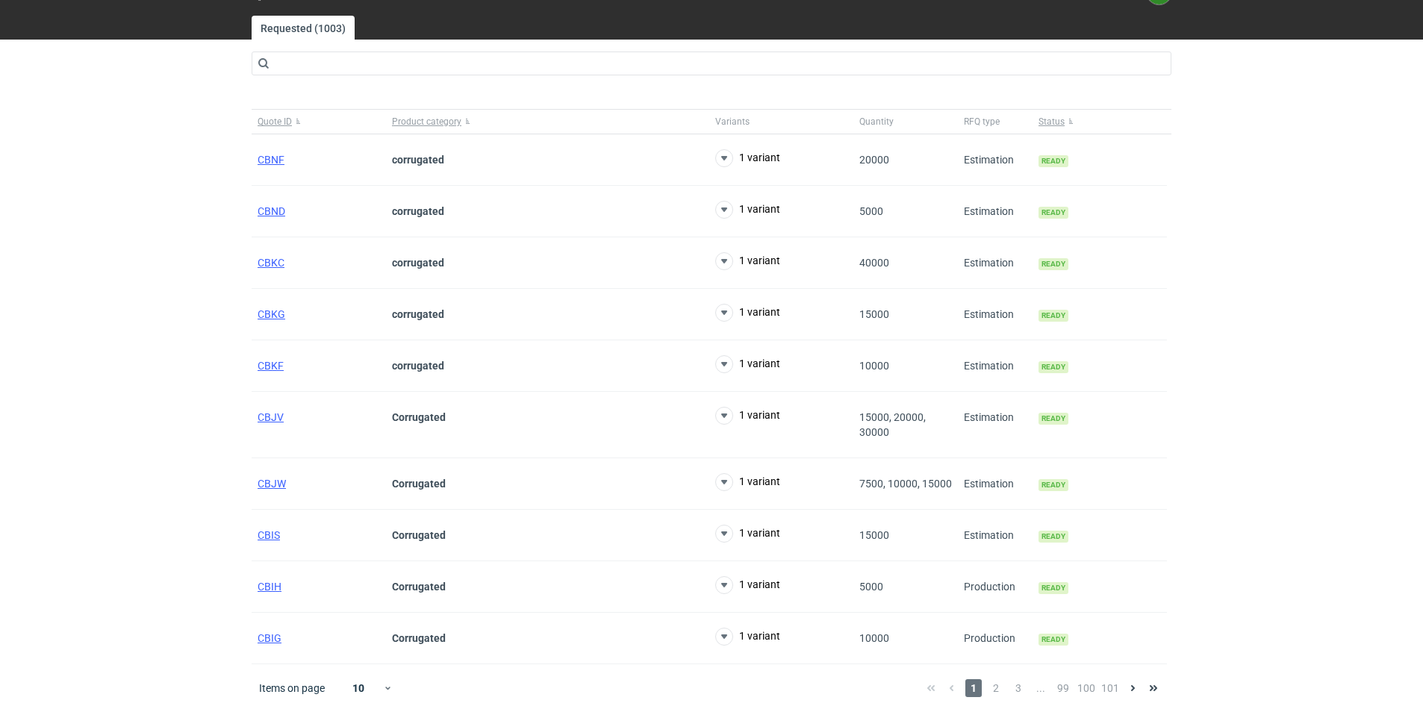 The height and width of the screenshot is (712, 1423). Describe the element at coordinates (272, 484) in the screenshot. I see `span: CBJW` at that location.